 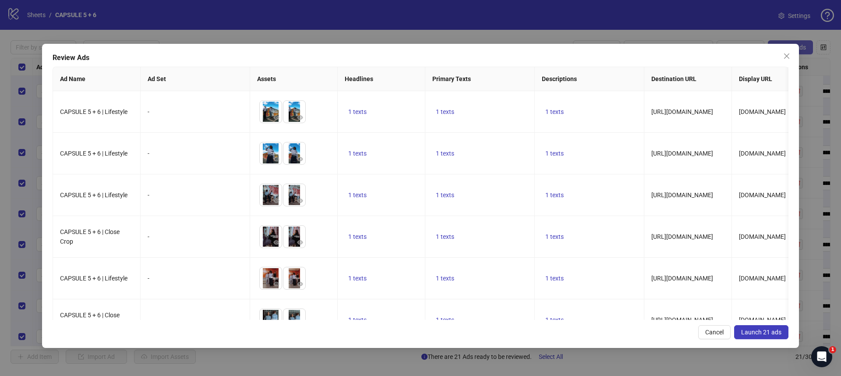 What do you see at coordinates (833, 350) in the screenshot?
I see `span: 1` at bounding box center [833, 350].